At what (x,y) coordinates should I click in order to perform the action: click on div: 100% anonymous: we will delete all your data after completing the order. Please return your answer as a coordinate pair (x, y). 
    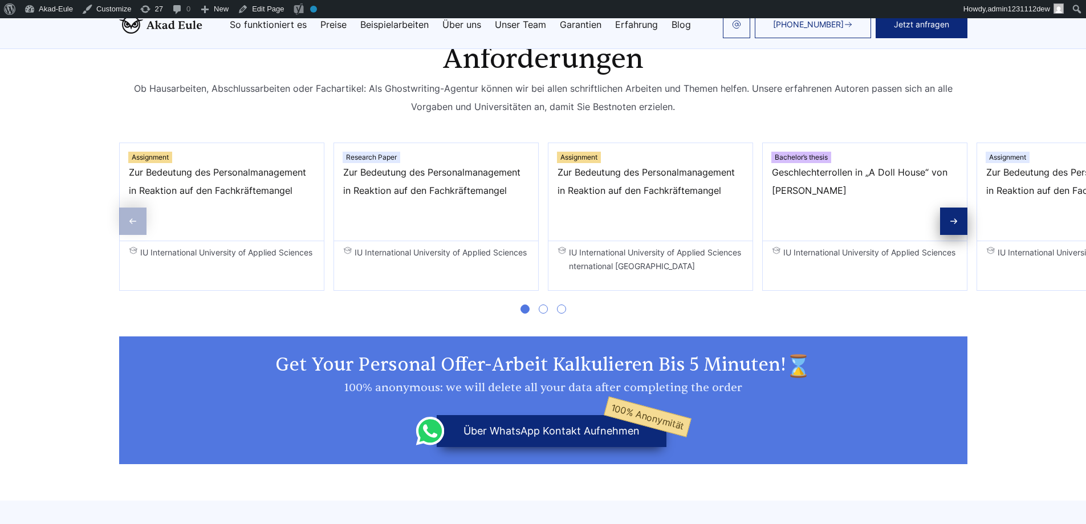
    Looking at the image, I should click on (544, 388).